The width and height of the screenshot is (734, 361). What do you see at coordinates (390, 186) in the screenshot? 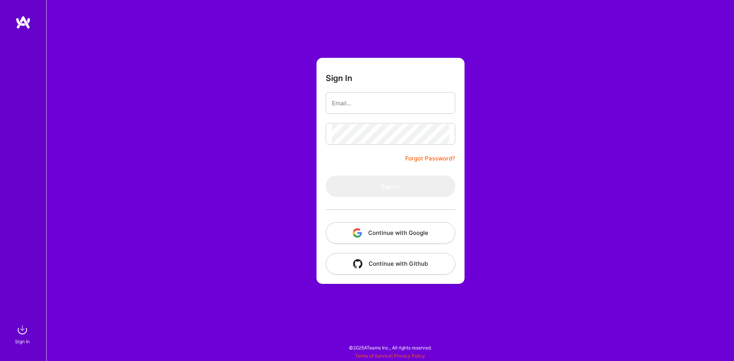
I see `button: Sign In` at bounding box center [390, 186].